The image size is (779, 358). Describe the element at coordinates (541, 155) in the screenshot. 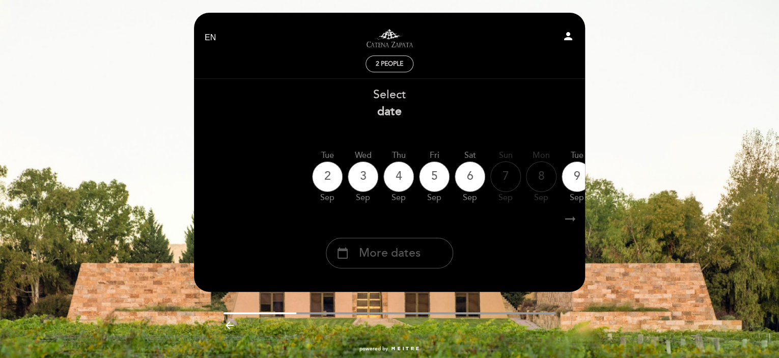

I see `div: Mon` at that location.